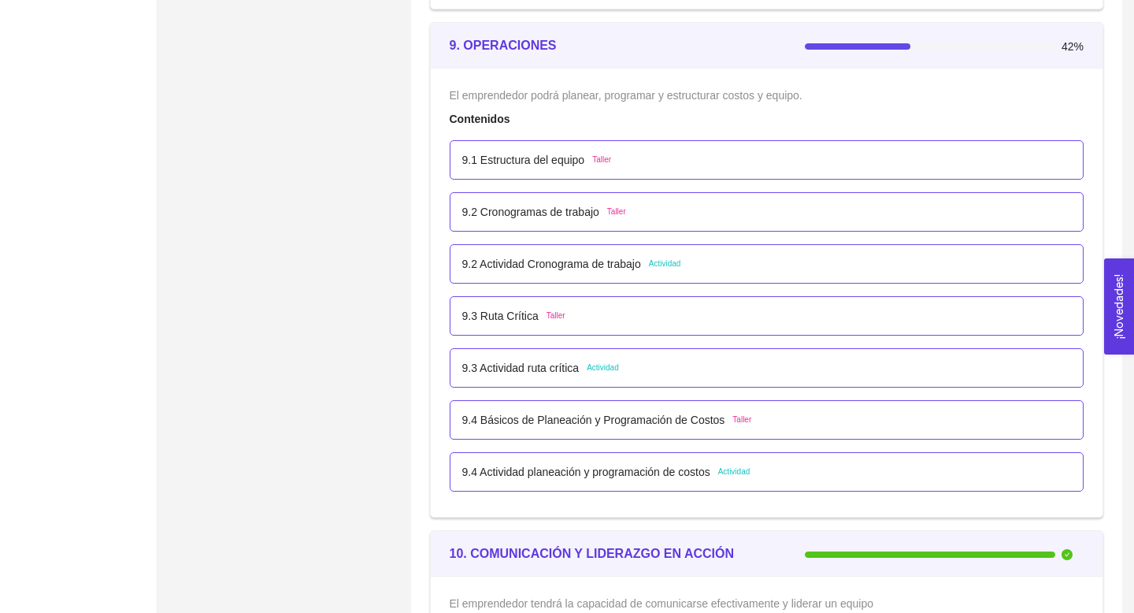 The image size is (1134, 613). Describe the element at coordinates (661, 603) in the screenshot. I see `span: El emprendedor tendrá la capacidad de comunicarse efectivamente y liderar un equipo` at that location.